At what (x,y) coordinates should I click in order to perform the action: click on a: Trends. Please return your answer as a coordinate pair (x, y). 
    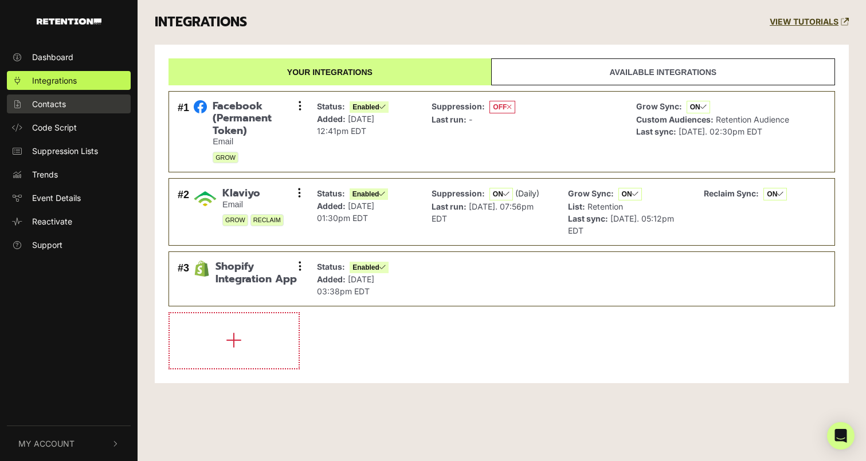
    Looking at the image, I should click on (69, 174).